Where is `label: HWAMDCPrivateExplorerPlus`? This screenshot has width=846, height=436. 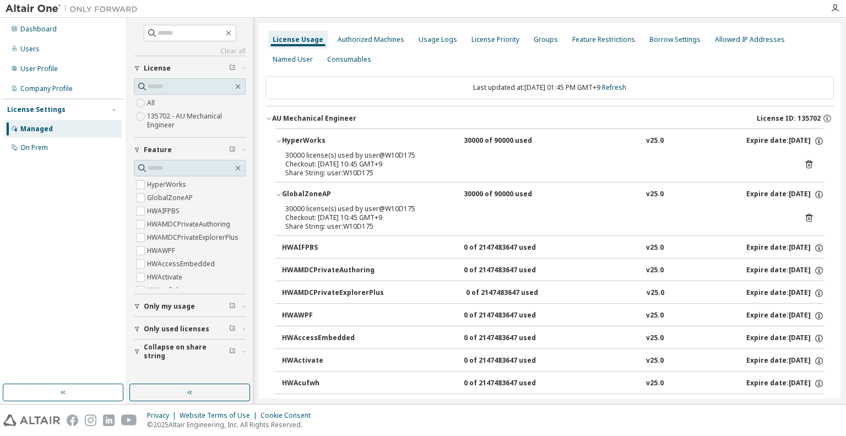 label: HWAMDCPrivateExplorerPlus is located at coordinates (194, 237).